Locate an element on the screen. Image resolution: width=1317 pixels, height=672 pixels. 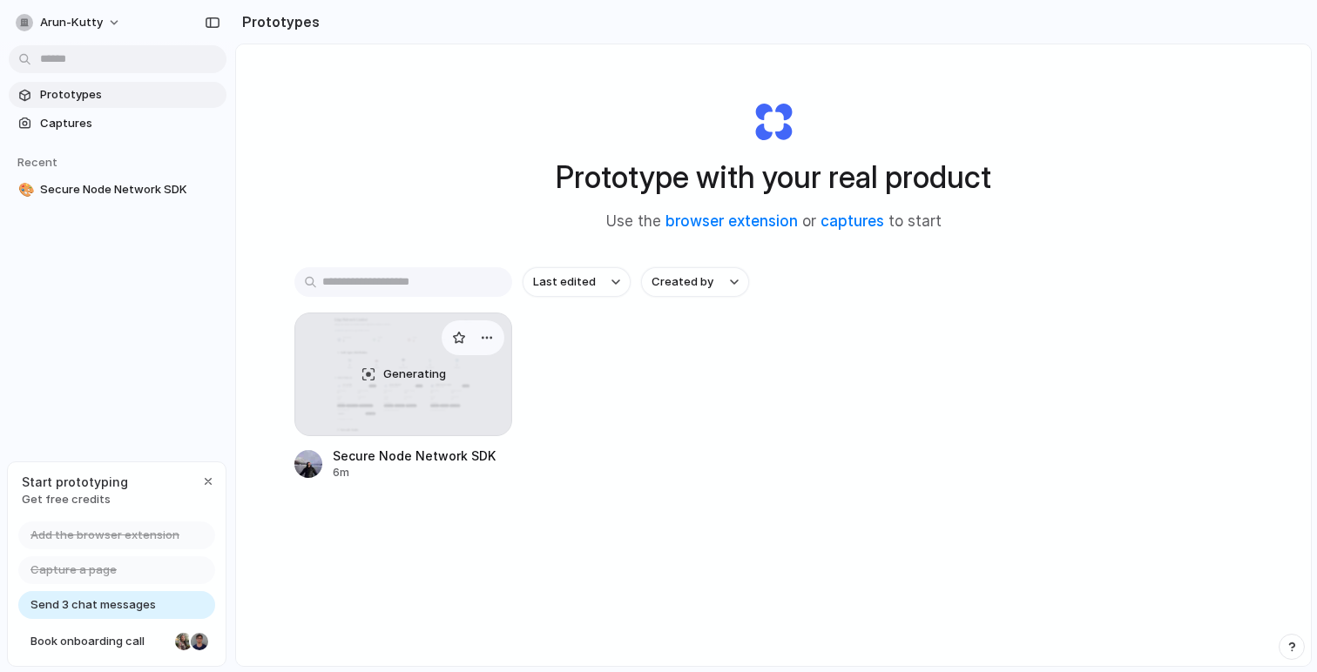
h2: Prototypes is located at coordinates (277, 22).